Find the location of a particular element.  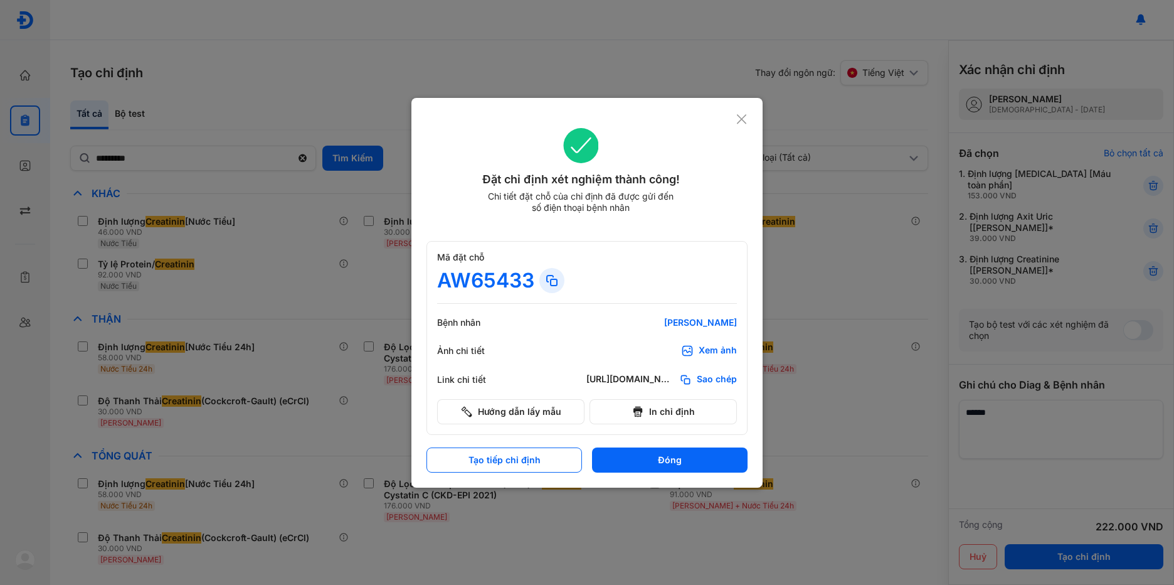

button: In chỉ định is located at coordinates (663, 411).